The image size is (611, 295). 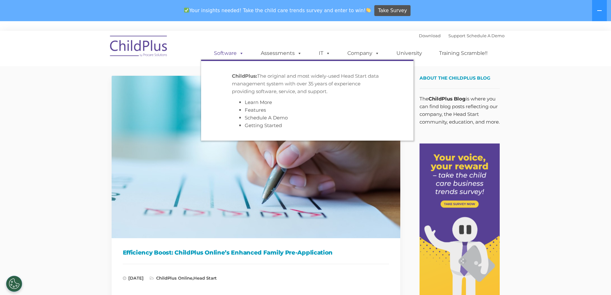 What do you see at coordinates (255, 110) in the screenshot?
I see `a: Features` at bounding box center [255, 110].